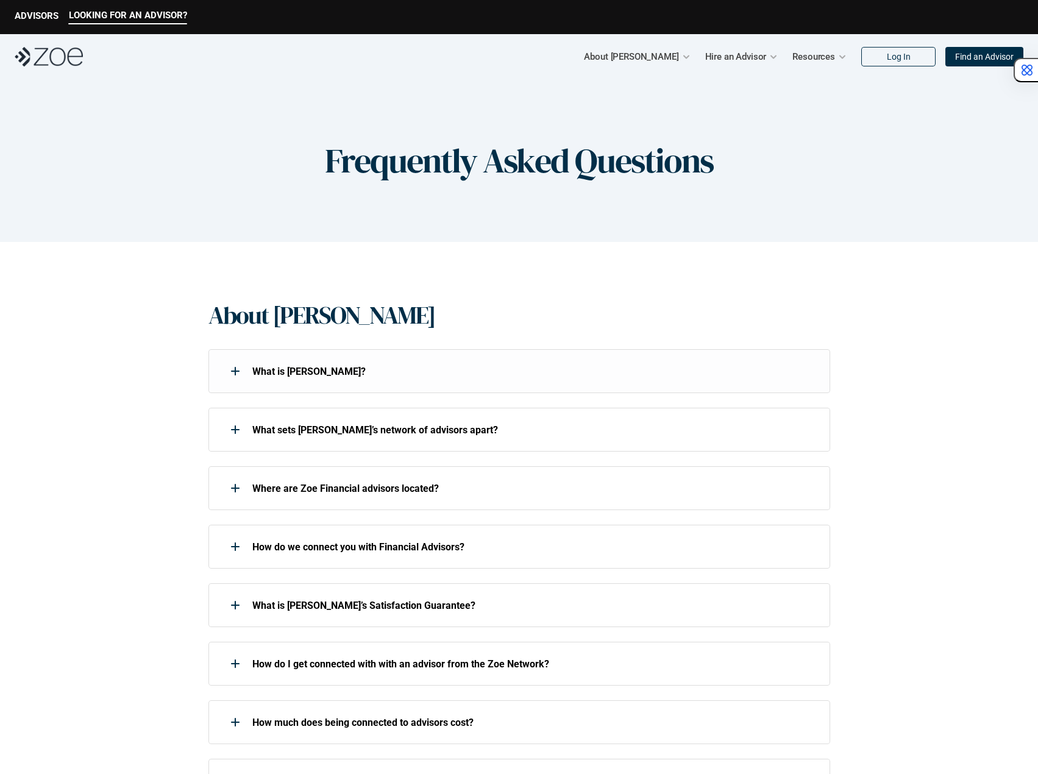 Image resolution: width=1038 pixels, height=774 pixels. Describe the element at coordinates (814, 57) in the screenshot. I see `p: Resources` at that location.